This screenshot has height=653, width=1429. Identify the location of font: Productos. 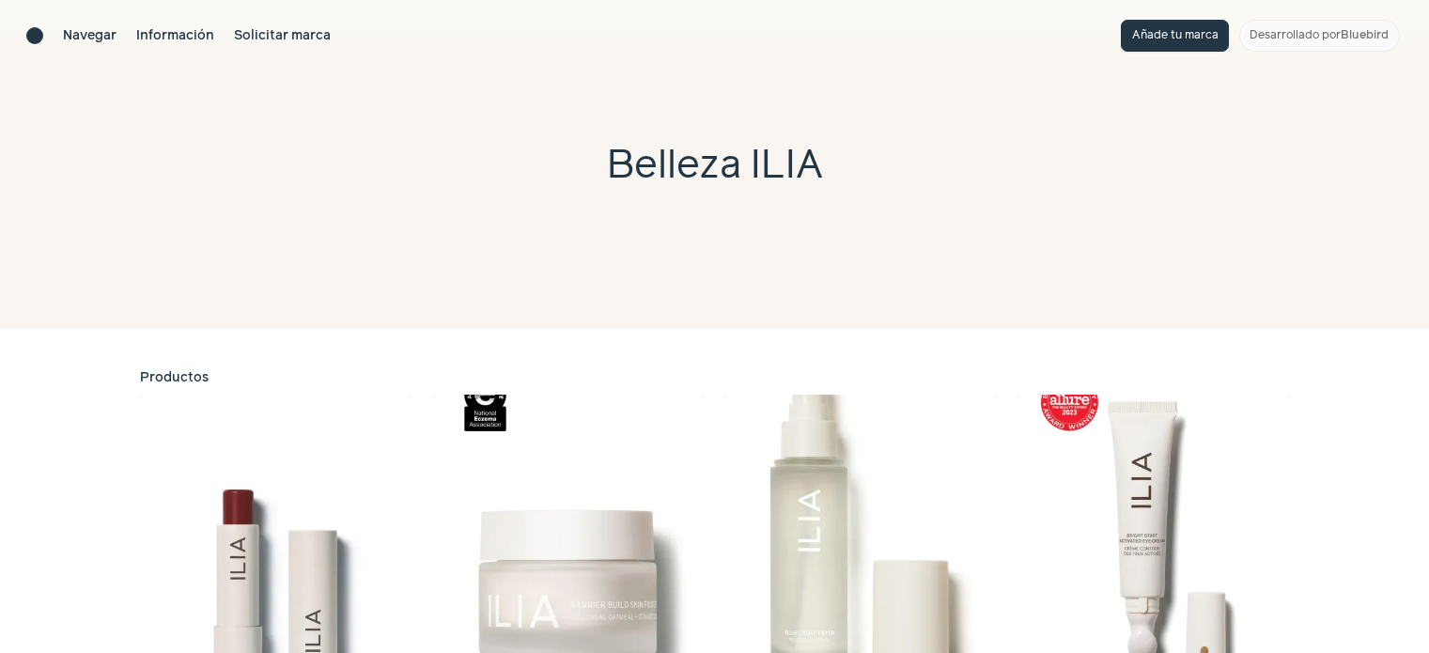
(174, 378).